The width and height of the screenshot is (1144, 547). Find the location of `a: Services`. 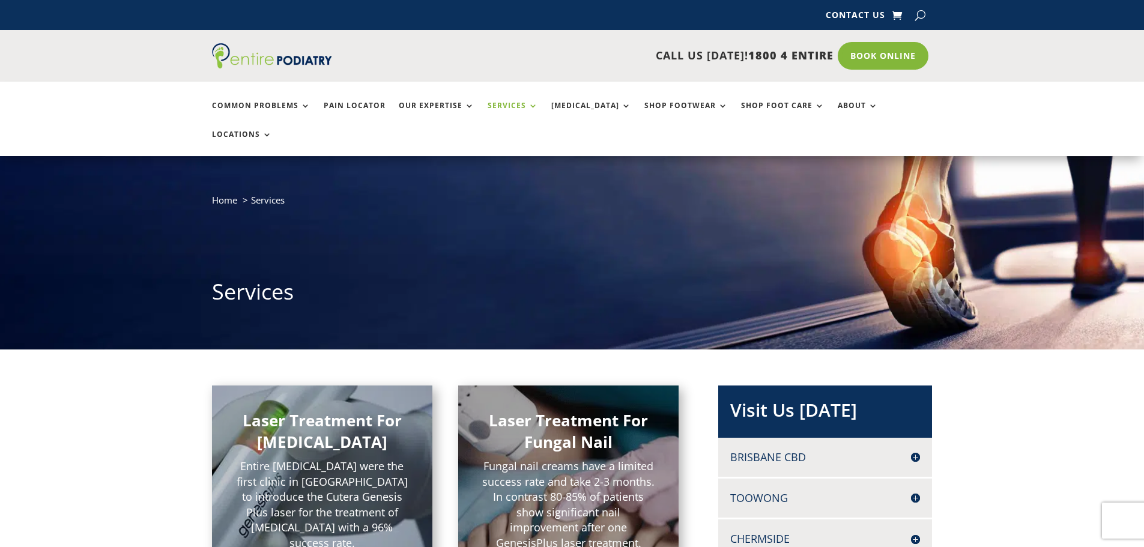

a: Services is located at coordinates (513, 114).